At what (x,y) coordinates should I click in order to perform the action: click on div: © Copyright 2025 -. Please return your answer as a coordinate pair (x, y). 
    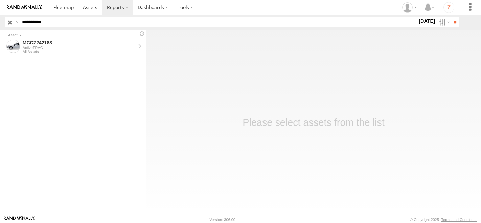
    Looking at the image, I should click on (444, 220).